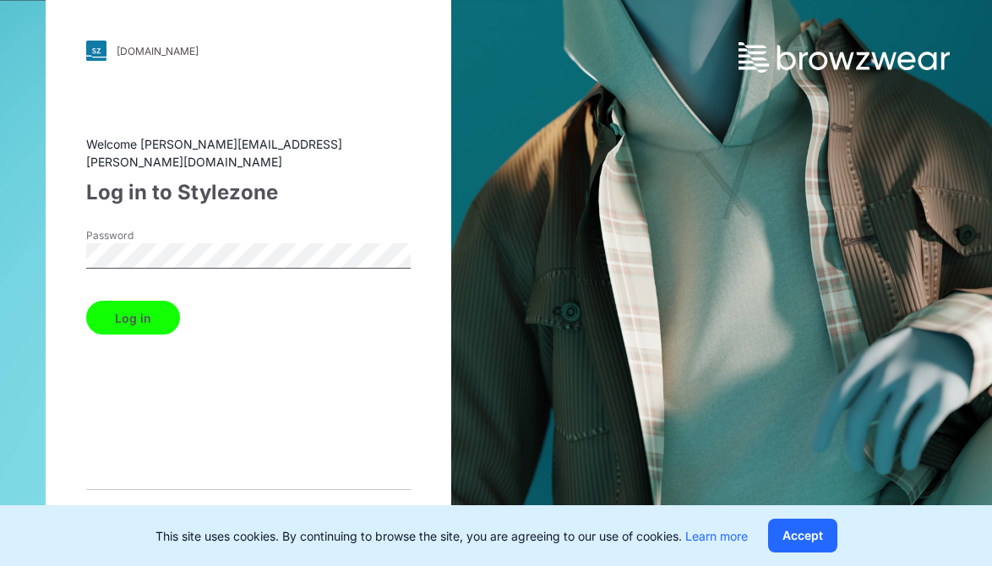 This screenshot has height=566, width=992. Describe the element at coordinates (844, 57) in the screenshot. I see `img: browzwear-logo.73288ffb.svg` at that location.